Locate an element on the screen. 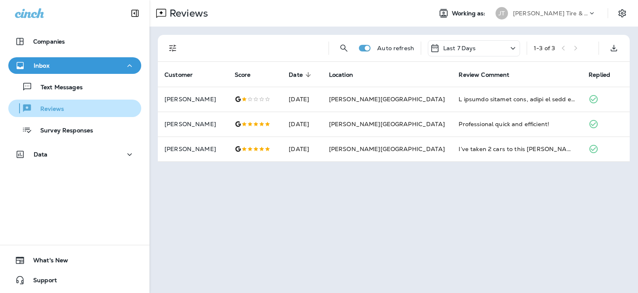 The image size is (638, 293). p: Last 7 Days is located at coordinates (459, 48).